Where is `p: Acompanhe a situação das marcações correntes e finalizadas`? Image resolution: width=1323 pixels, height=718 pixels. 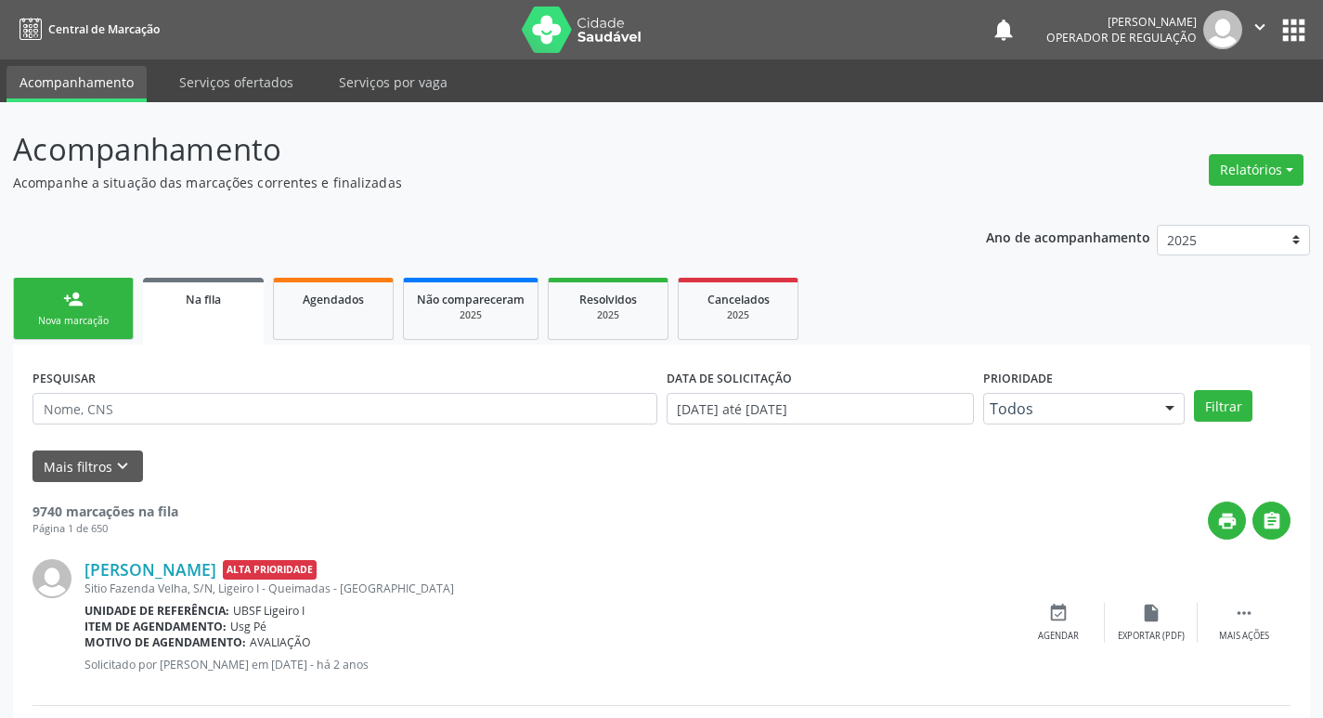 p: Acompanhe a situação das marcações correntes e finalizadas is located at coordinates (467, 182).